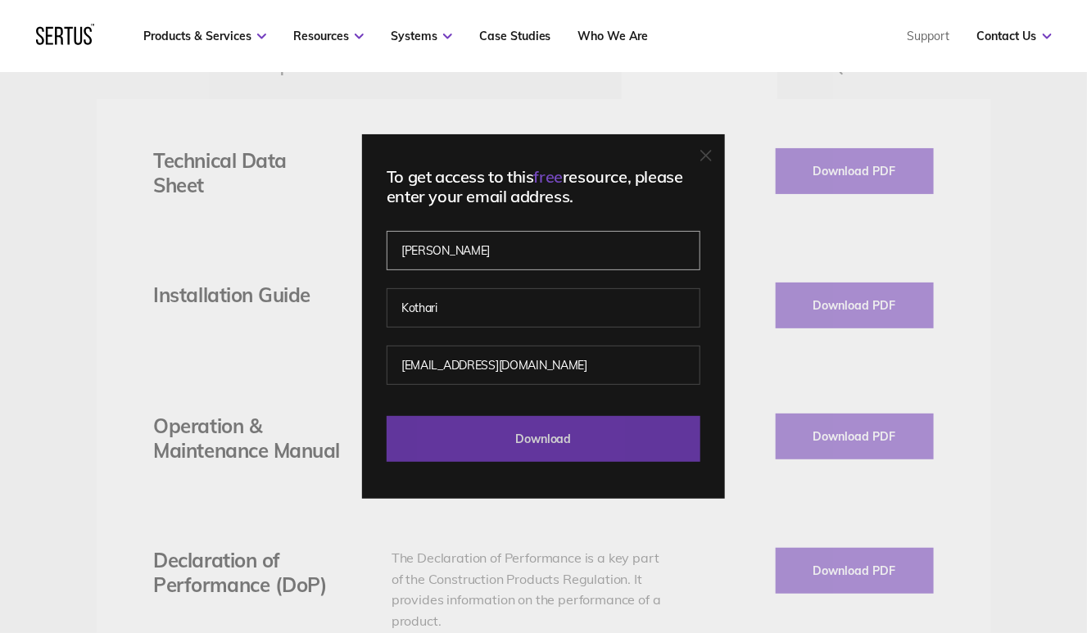 The image size is (1087, 633). What do you see at coordinates (515, 36) in the screenshot?
I see `a: Case Studies` at bounding box center [515, 36].